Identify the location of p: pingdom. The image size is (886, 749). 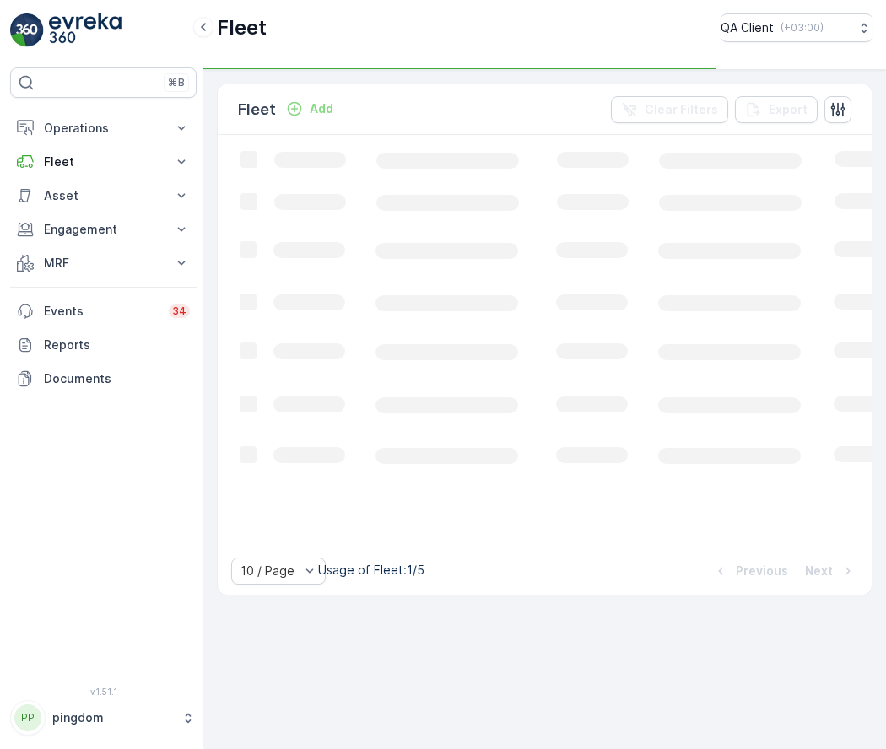
(112, 718).